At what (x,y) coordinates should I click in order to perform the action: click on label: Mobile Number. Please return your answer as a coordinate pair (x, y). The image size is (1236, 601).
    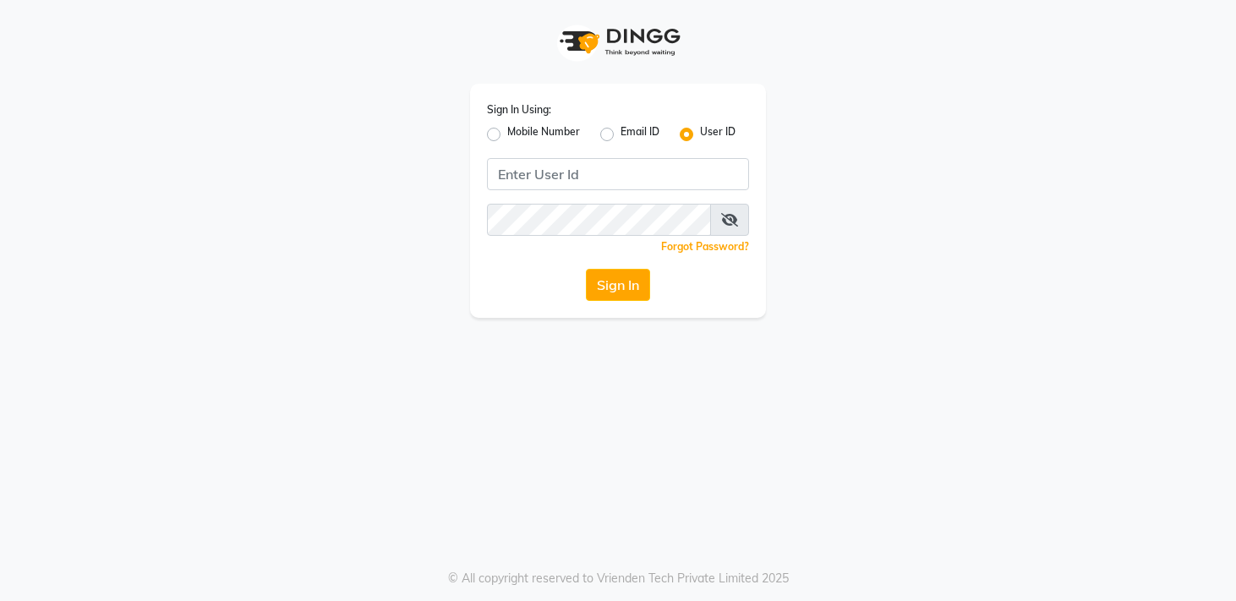
    Looking at the image, I should click on (544, 134).